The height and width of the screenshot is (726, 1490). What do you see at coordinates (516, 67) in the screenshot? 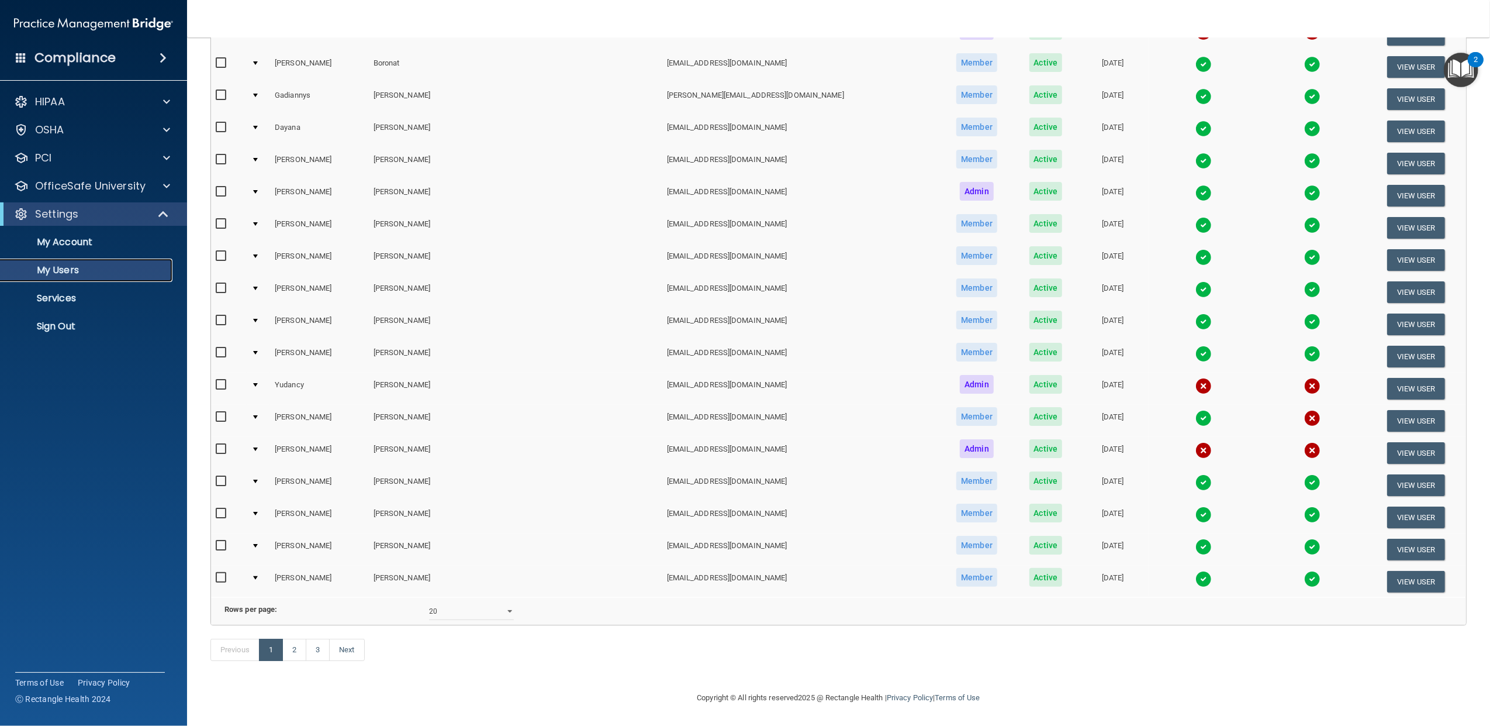
I see `td: Boronat` at bounding box center [516, 67].